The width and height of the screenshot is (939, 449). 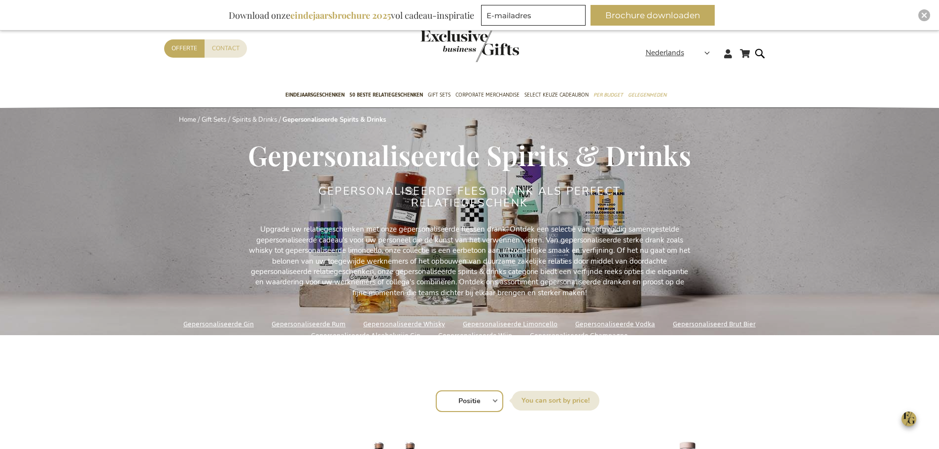 I want to click on span: Corporate Merchandise, so click(x=487, y=95).